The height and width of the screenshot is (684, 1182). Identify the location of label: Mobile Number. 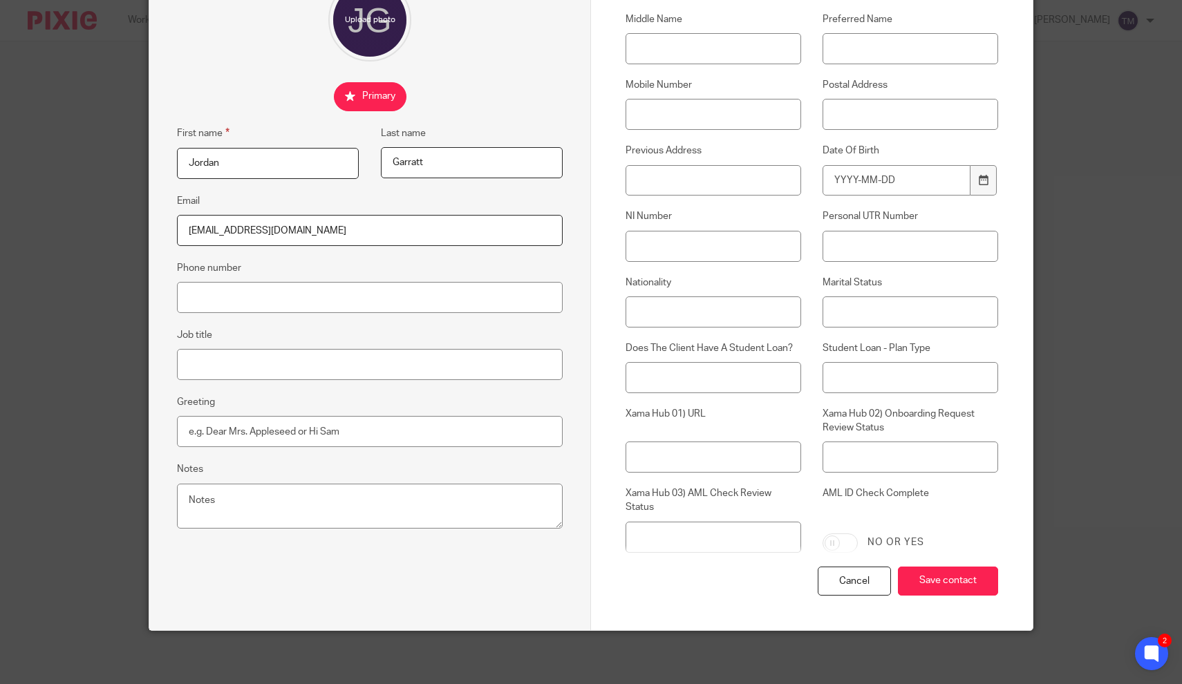
(714, 85).